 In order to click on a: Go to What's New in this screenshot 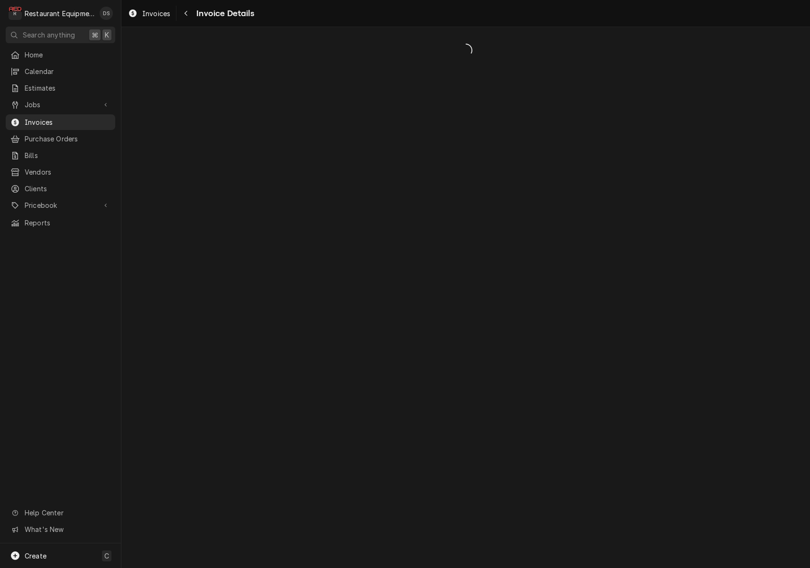, I will do `click(60, 529)`.